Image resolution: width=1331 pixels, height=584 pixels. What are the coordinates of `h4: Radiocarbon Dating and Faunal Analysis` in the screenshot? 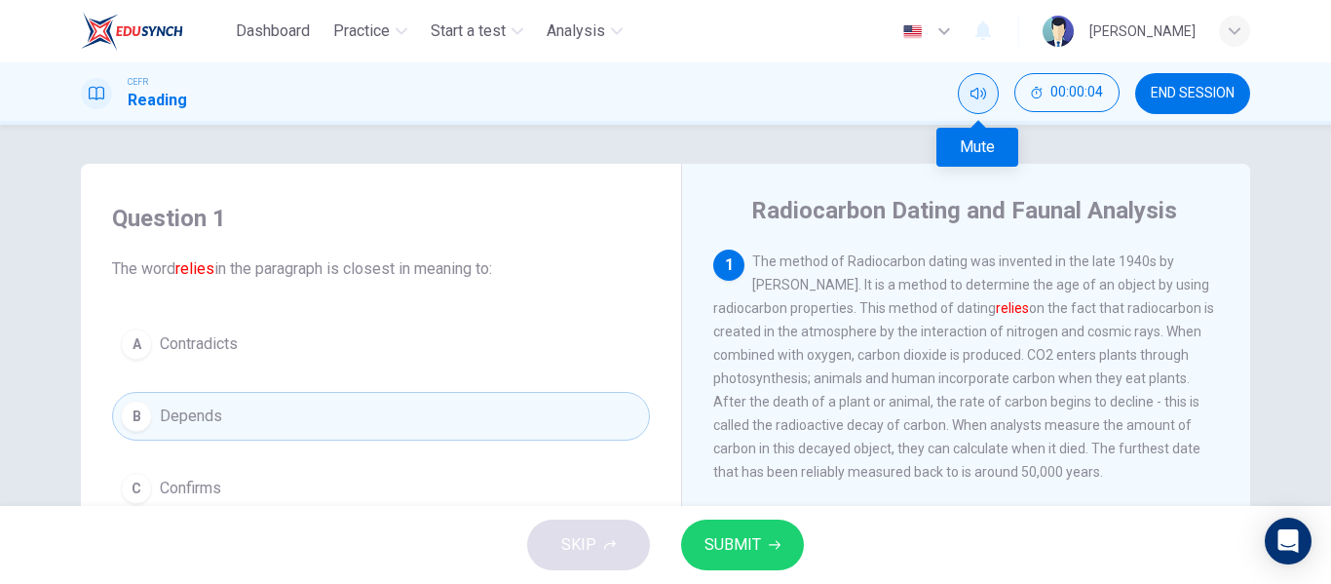 It's located at (964, 210).